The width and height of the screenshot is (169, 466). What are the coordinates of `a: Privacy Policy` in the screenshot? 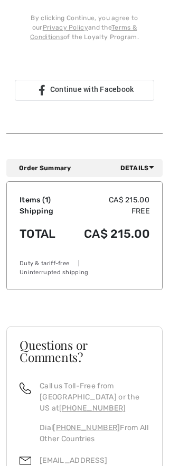 It's located at (66, 28).